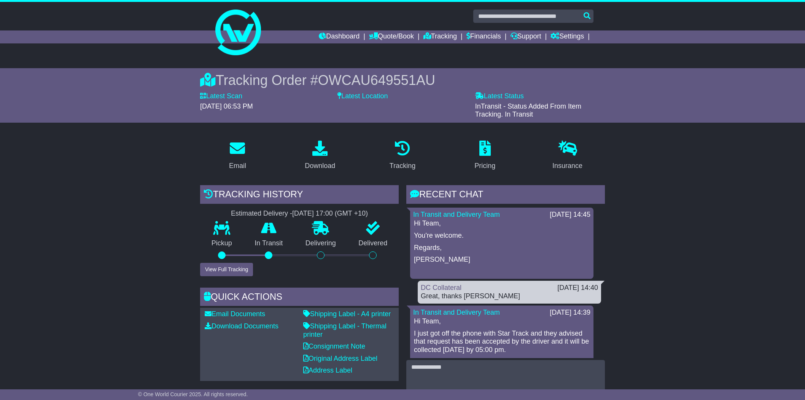 The height and width of the screenshot is (400, 805). I want to click on a: Download, so click(320, 156).